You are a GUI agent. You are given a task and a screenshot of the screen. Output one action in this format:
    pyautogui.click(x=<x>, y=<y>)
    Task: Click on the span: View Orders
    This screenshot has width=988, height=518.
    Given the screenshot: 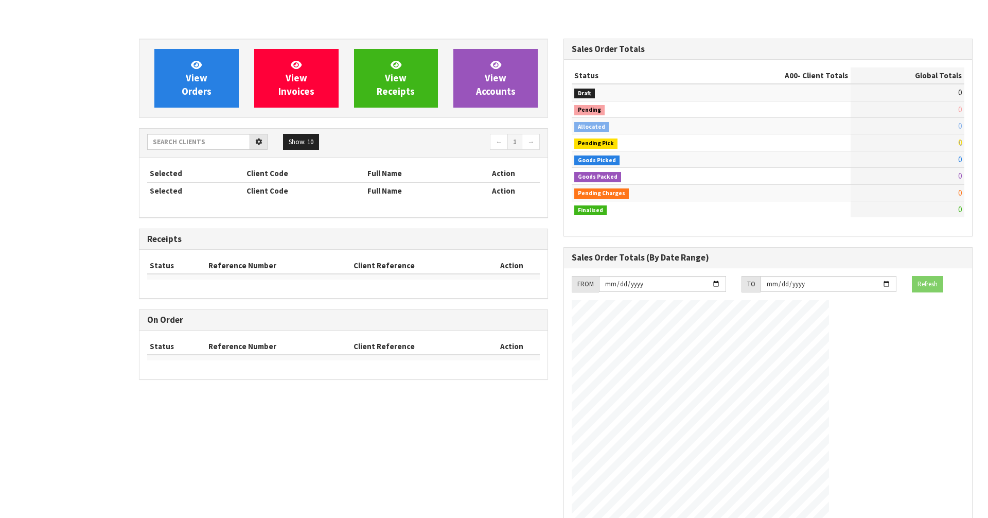 What is the action you would take?
    pyautogui.click(x=197, y=78)
    